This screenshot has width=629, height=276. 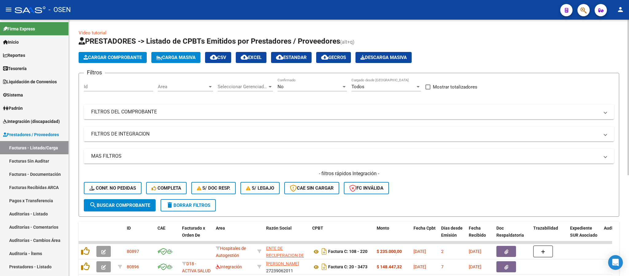 I want to click on span: PRESTADORES -> Listado de CPBTs Emitidos por Prestadores / Proveedores, so click(x=209, y=41).